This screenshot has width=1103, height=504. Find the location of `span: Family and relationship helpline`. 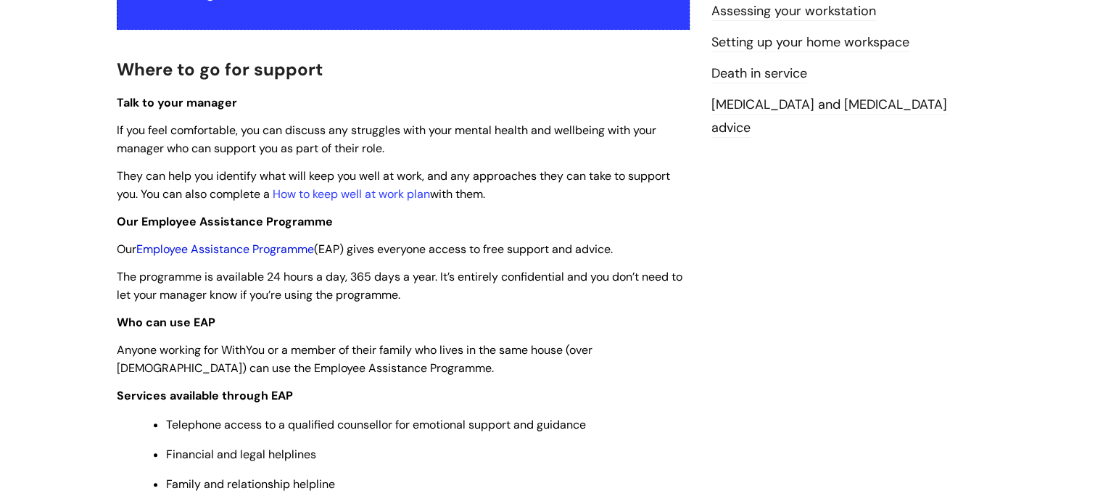

span: Family and relationship helpline is located at coordinates (250, 484).